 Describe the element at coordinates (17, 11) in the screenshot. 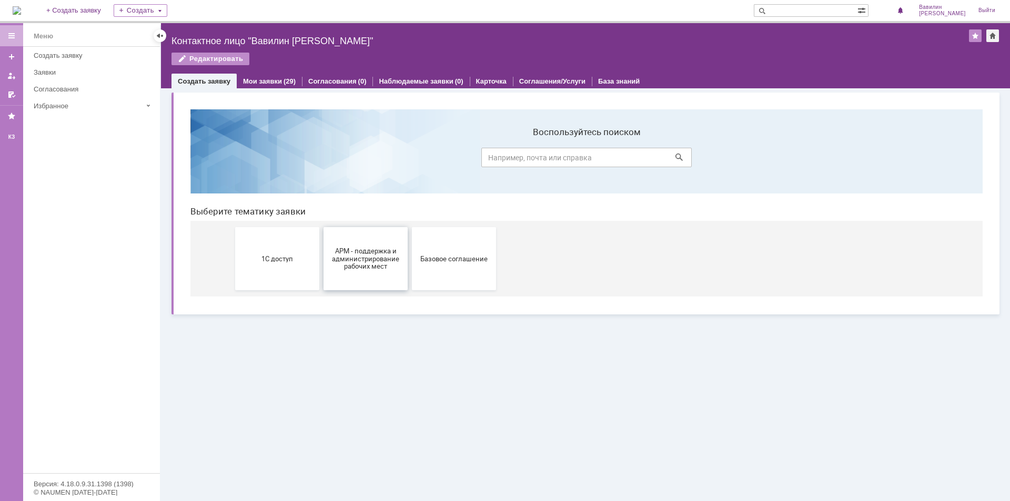

I see `img: logo` at that location.